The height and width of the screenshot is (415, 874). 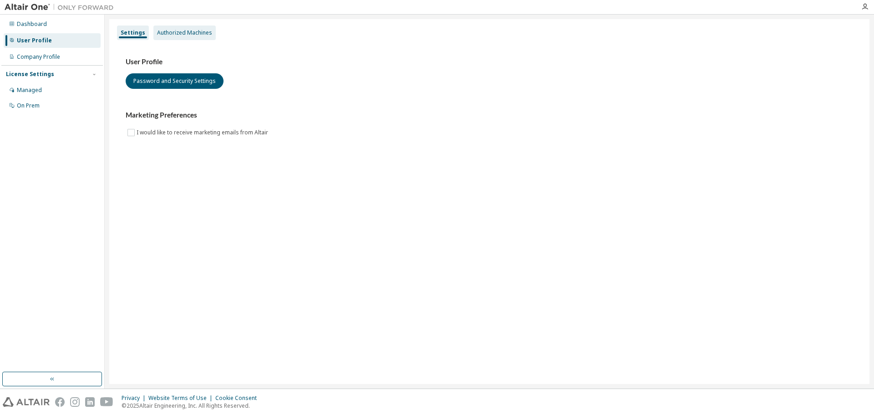 What do you see at coordinates (489, 115) in the screenshot?
I see `h3: Marketing Preferences` at bounding box center [489, 115].